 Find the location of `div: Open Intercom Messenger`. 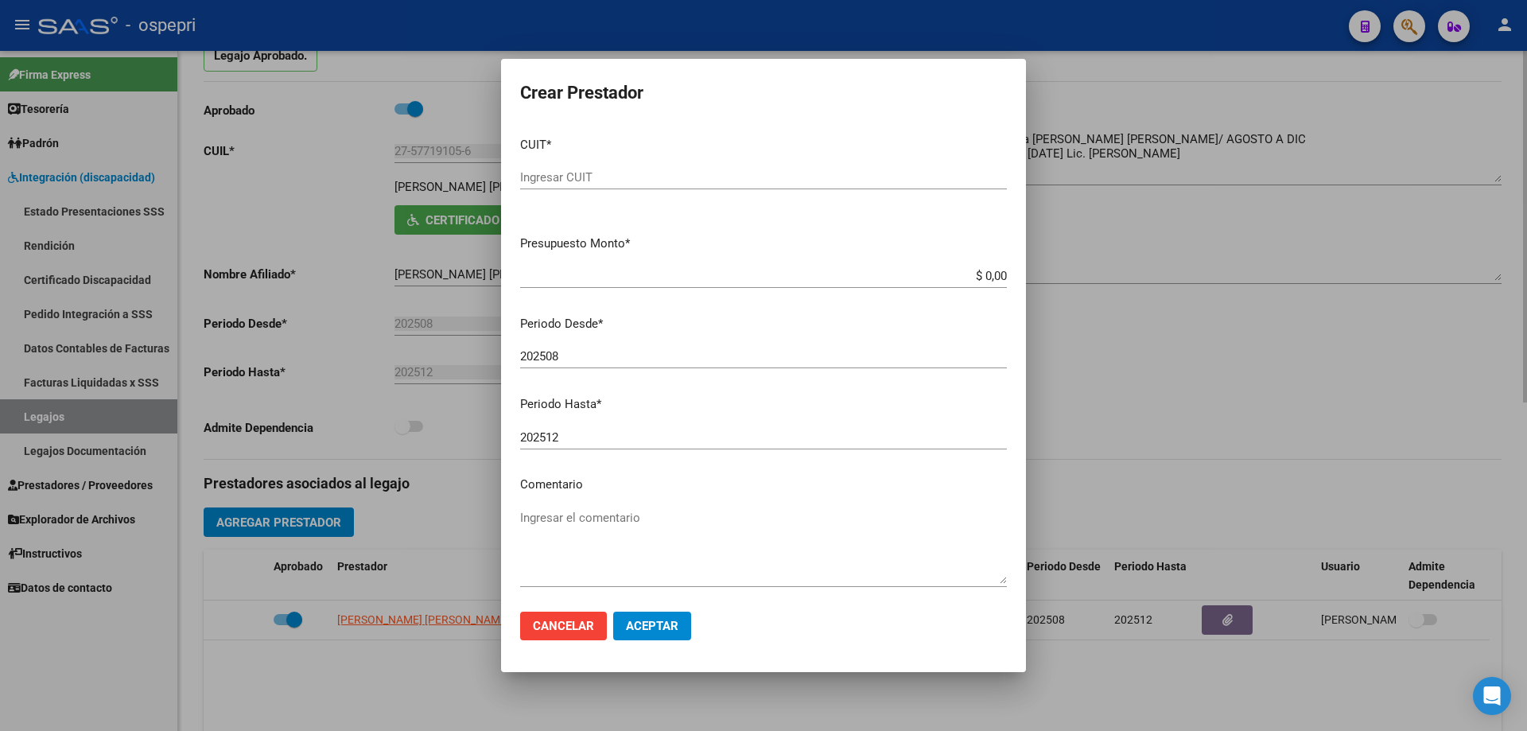

div: Open Intercom Messenger is located at coordinates (1492, 696).